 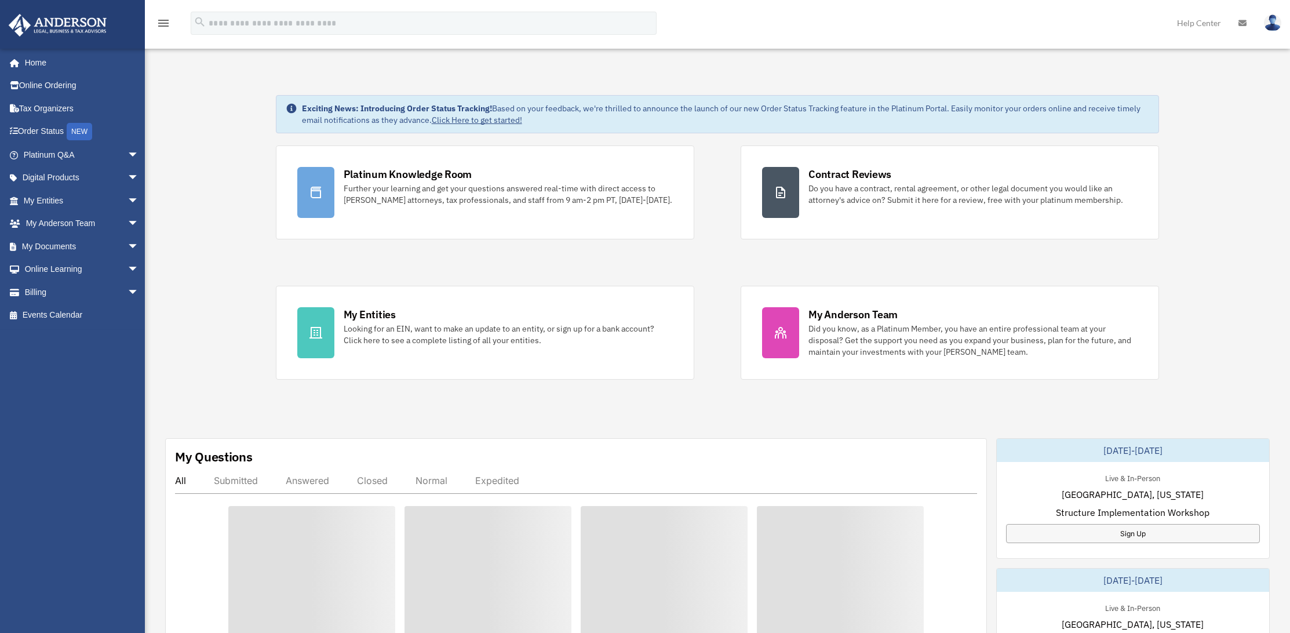 What do you see at coordinates (82, 315) in the screenshot?
I see `a: Events Calendar` at bounding box center [82, 315].